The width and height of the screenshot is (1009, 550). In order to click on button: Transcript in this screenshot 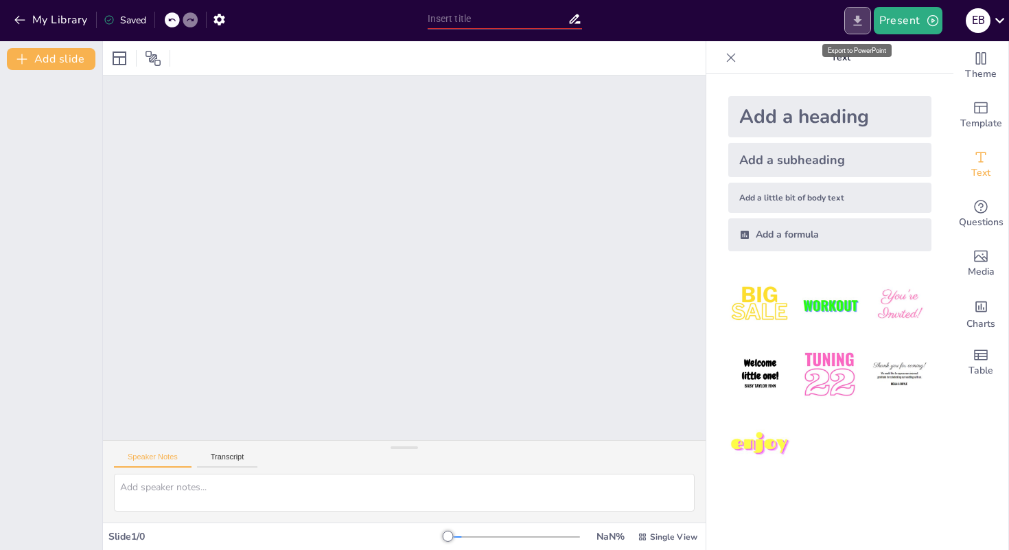, I will do `click(227, 460)`.